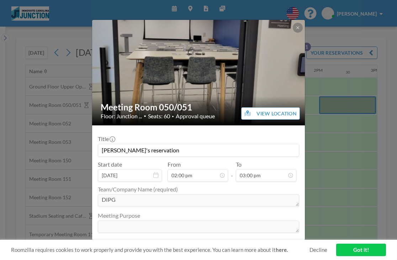 This screenshot has height=260, width=397. Describe the element at coordinates (281, 250) in the screenshot. I see `a: here.` at that location.